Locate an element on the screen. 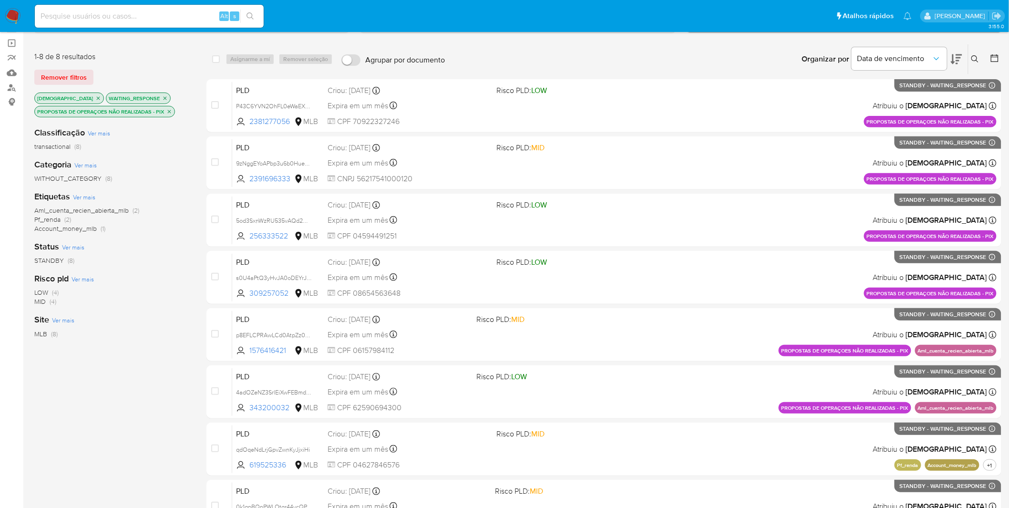 This screenshot has width=1009, height=508. button: search-icon is located at coordinates (250, 16).